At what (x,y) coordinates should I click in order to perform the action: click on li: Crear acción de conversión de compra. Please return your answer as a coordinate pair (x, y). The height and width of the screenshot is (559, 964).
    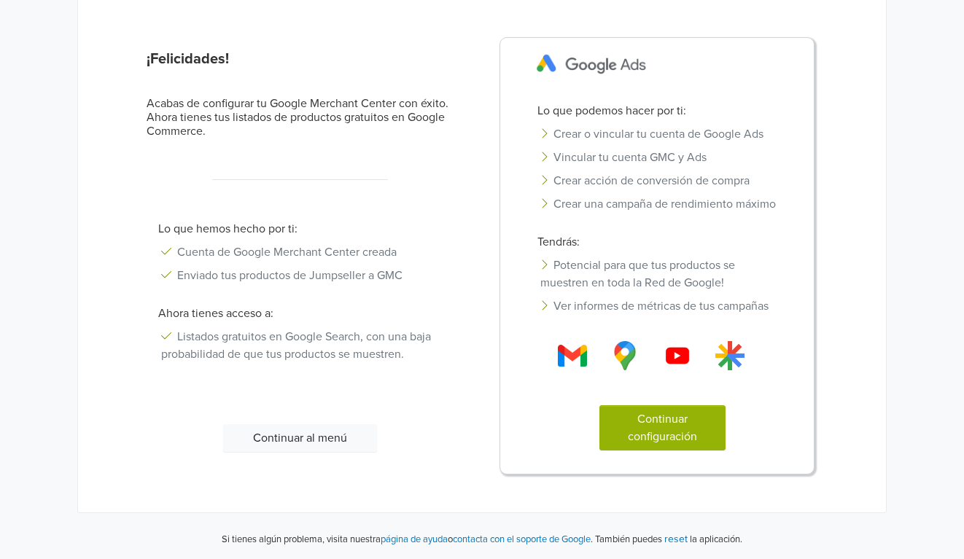
    Looking at the image, I should click on (663, 181).